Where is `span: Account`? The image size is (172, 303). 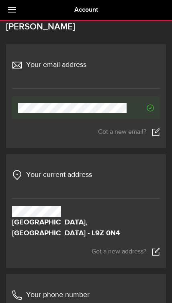 span: Account is located at coordinates (86, 10).